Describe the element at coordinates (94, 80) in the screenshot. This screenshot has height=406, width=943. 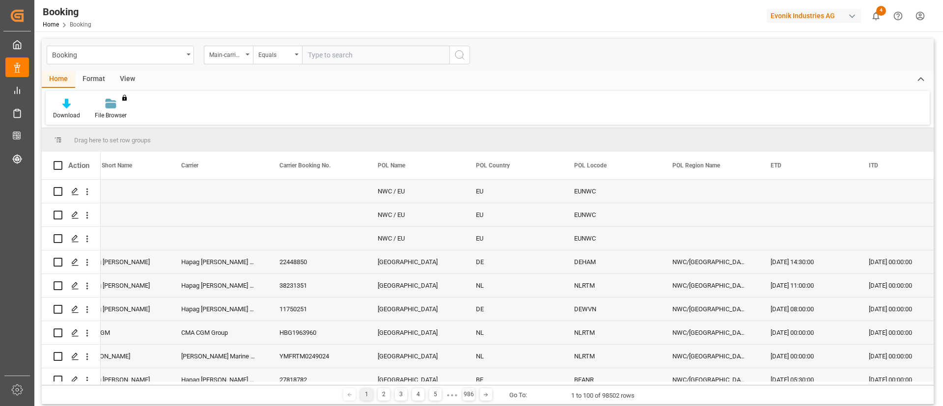
I see `div: Format` at that location.